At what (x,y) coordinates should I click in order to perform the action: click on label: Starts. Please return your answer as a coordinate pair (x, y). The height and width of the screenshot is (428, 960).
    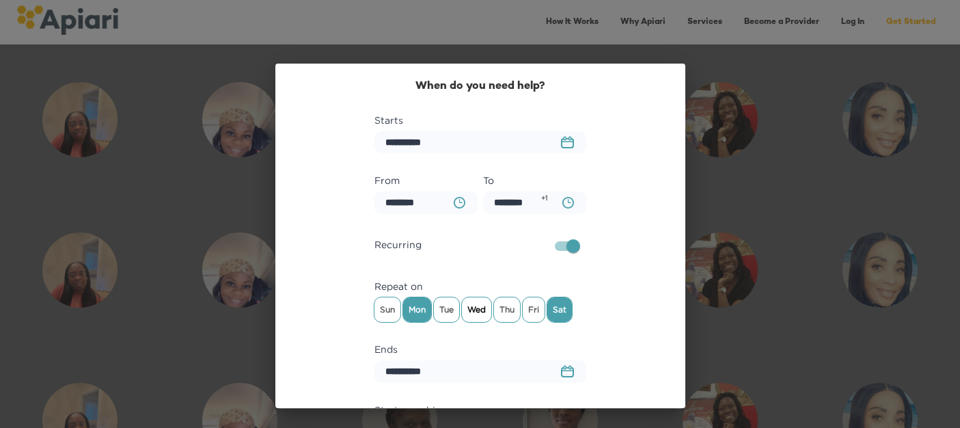
    Looking at the image, I should click on (480, 120).